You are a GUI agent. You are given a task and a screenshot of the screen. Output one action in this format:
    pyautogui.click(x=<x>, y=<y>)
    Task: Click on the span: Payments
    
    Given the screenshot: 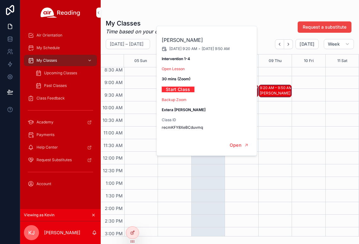 What is the action you would take?
    pyautogui.click(x=45, y=135)
    